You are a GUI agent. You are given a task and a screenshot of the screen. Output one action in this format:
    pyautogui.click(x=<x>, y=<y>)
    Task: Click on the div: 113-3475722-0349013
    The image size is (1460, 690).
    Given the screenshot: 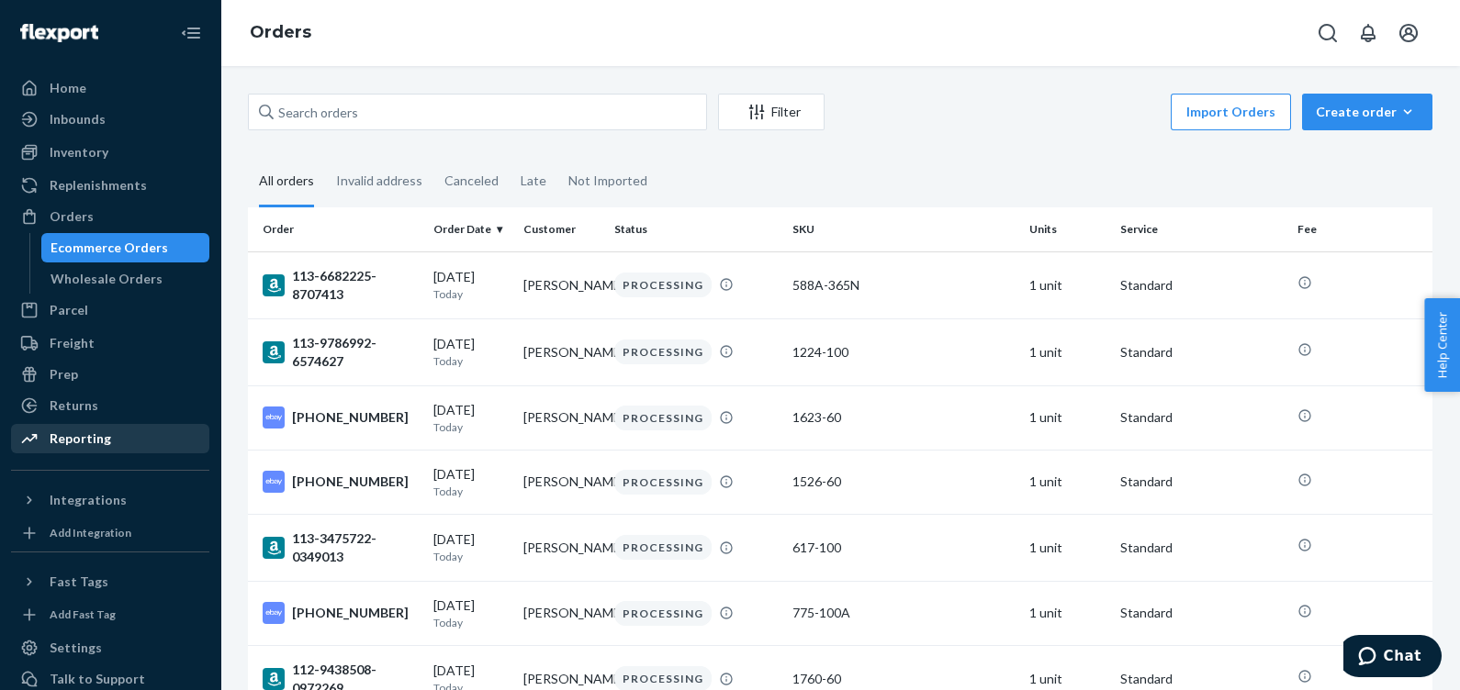 What is the action you would take?
    pyautogui.click(x=341, y=548)
    